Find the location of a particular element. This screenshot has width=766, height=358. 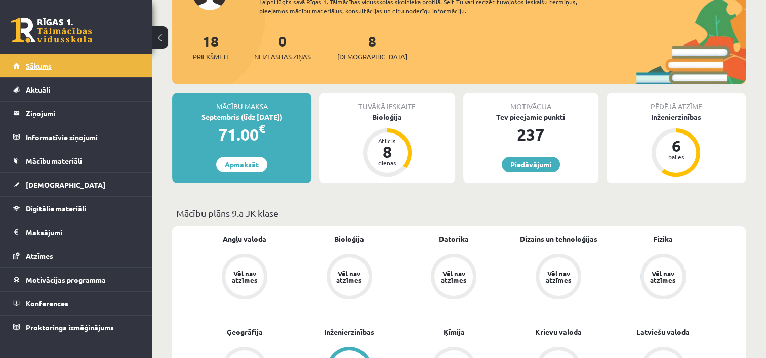

a: Motivācijas programma is located at coordinates (76, 280).